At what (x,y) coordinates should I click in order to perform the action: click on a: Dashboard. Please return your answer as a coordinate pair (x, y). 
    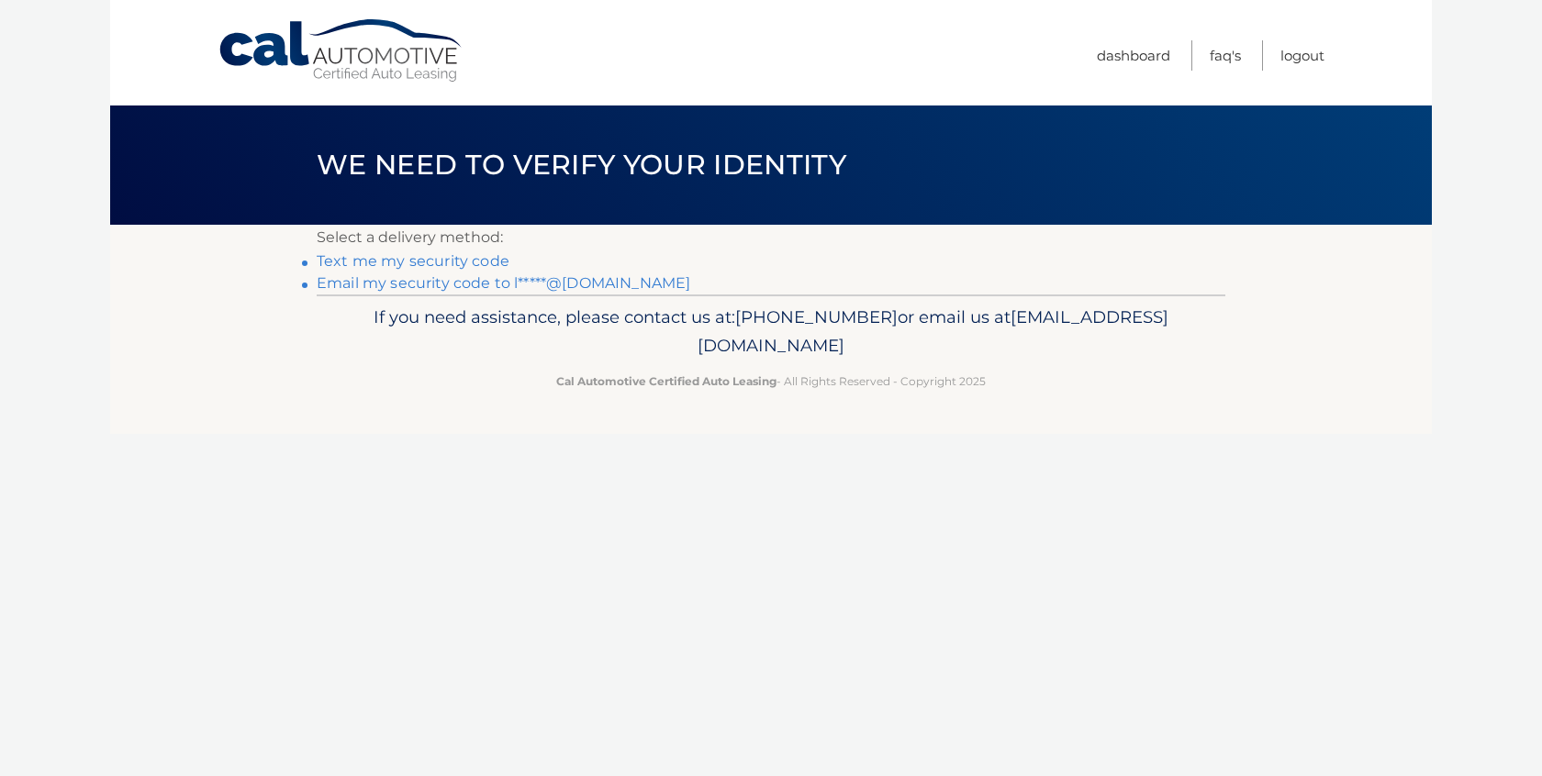
    Looking at the image, I should click on (1133, 55).